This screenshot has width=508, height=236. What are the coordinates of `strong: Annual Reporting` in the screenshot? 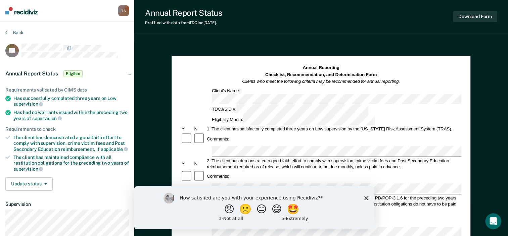 It's located at (321, 68).